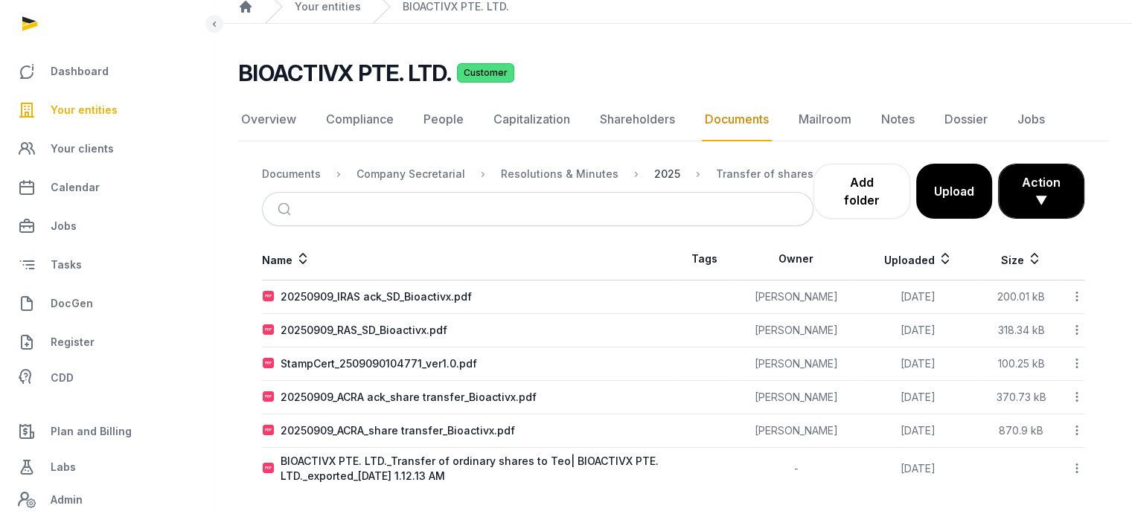 Image resolution: width=1132 pixels, height=517 pixels. Describe the element at coordinates (106, 432) in the screenshot. I see `a: Plan and Billing` at that location.